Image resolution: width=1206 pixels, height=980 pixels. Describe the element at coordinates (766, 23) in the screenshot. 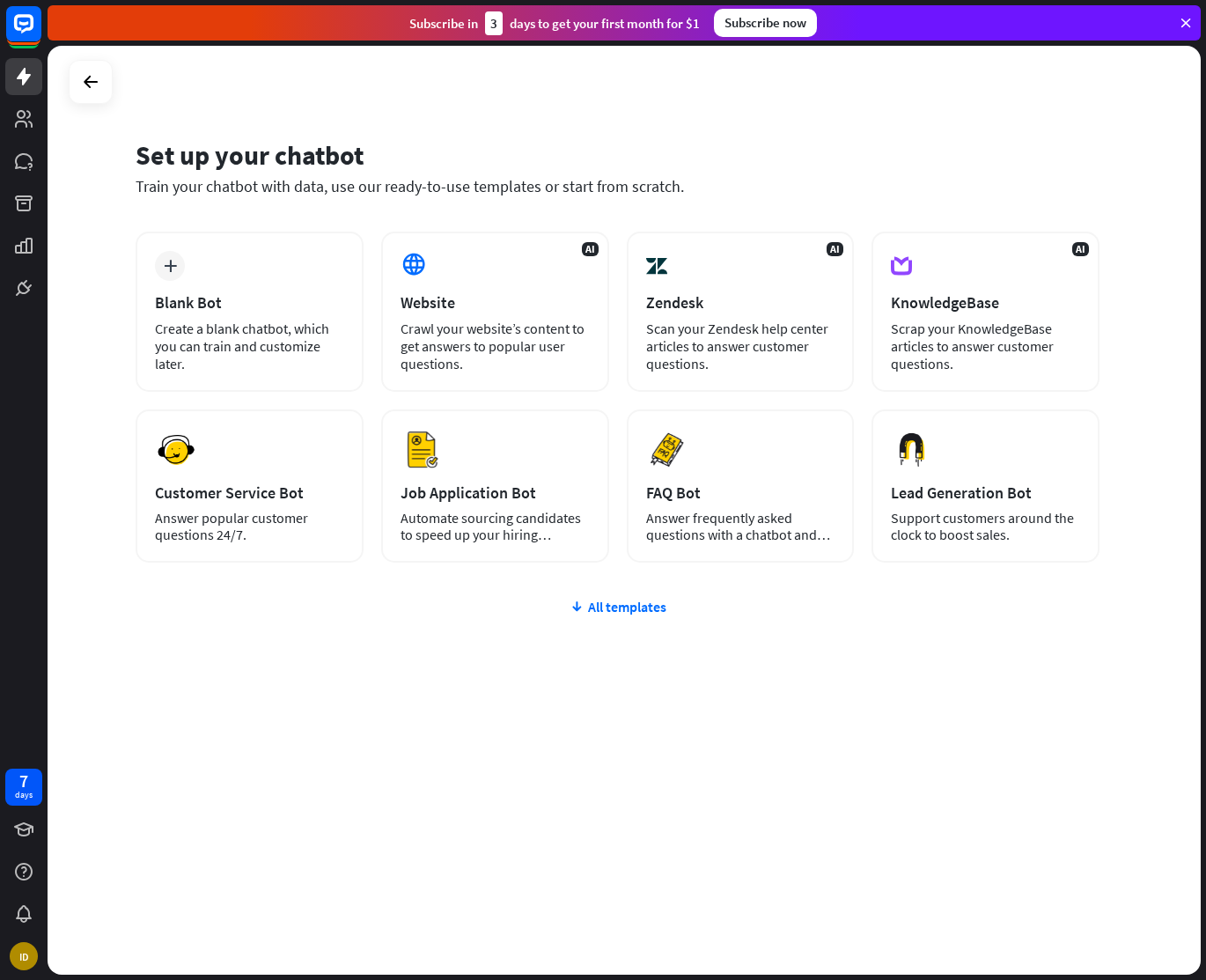

I see `div: Subscribe now` at that location.